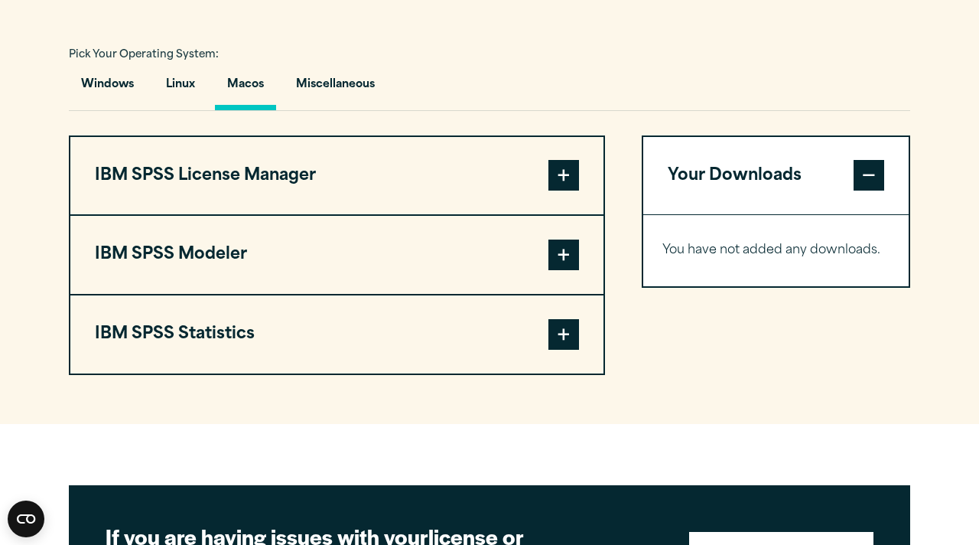  I want to click on p: You have not added any downloads., so click(776, 250).